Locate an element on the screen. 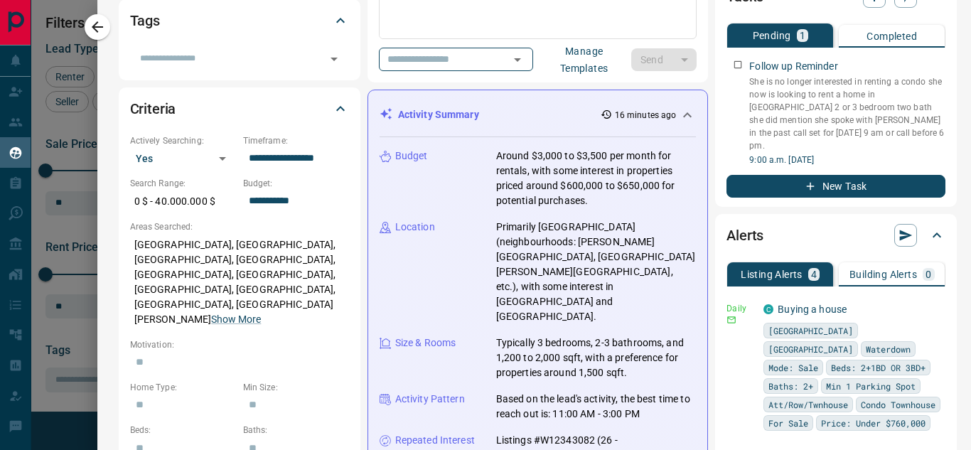 The width and height of the screenshot is (971, 450). p: 16 minutes ago is located at coordinates (645, 115).